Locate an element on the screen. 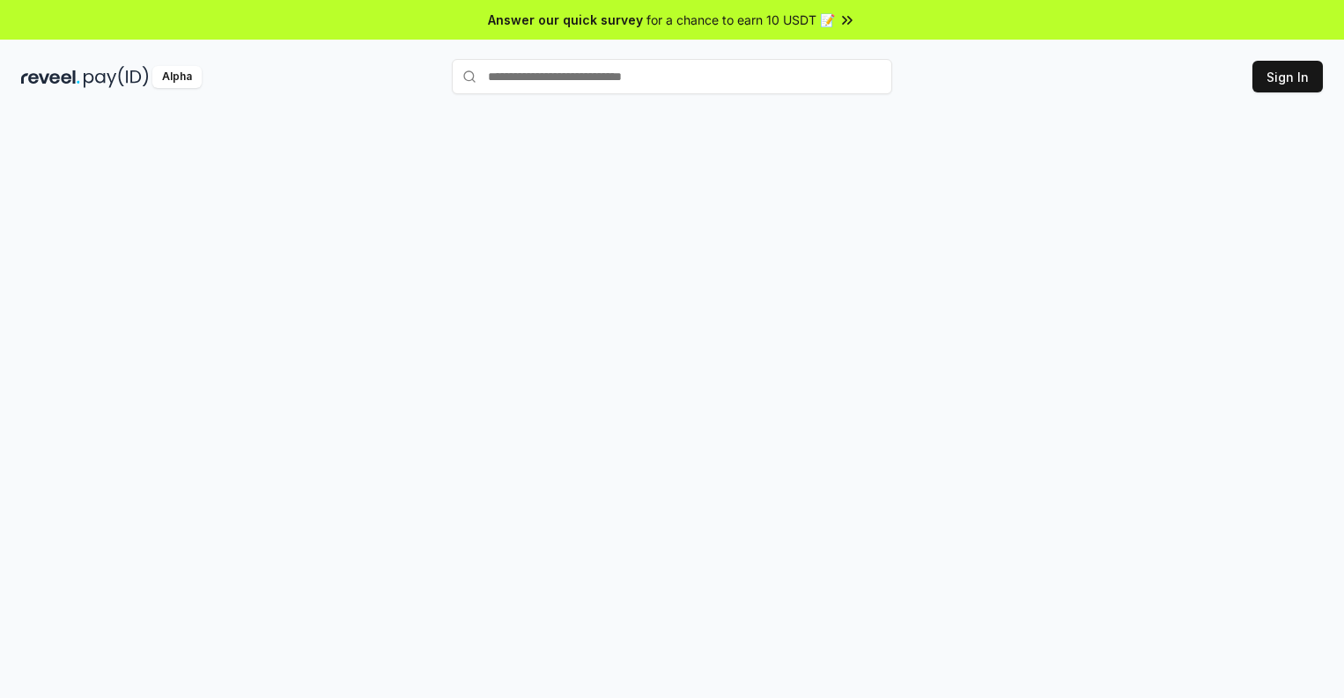 This screenshot has height=698, width=1344. div: Alpha is located at coordinates (177, 77).